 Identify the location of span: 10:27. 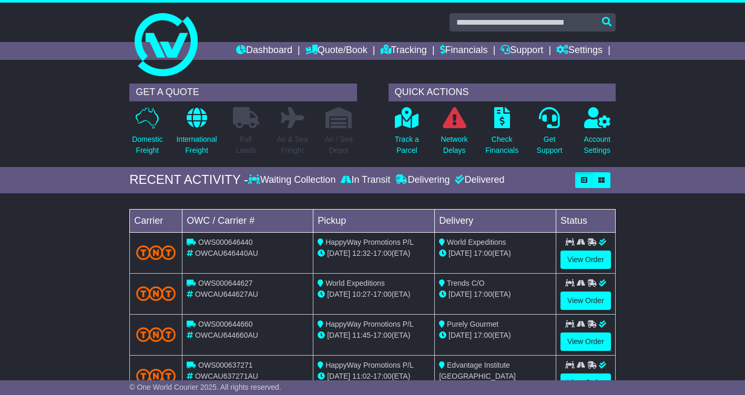
(361, 294).